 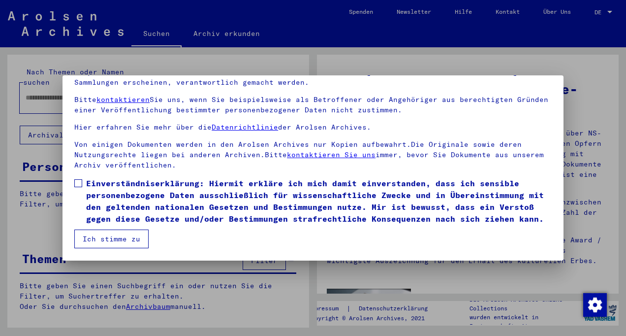 I want to click on a: Datenrichtlinie, so click(x=245, y=127).